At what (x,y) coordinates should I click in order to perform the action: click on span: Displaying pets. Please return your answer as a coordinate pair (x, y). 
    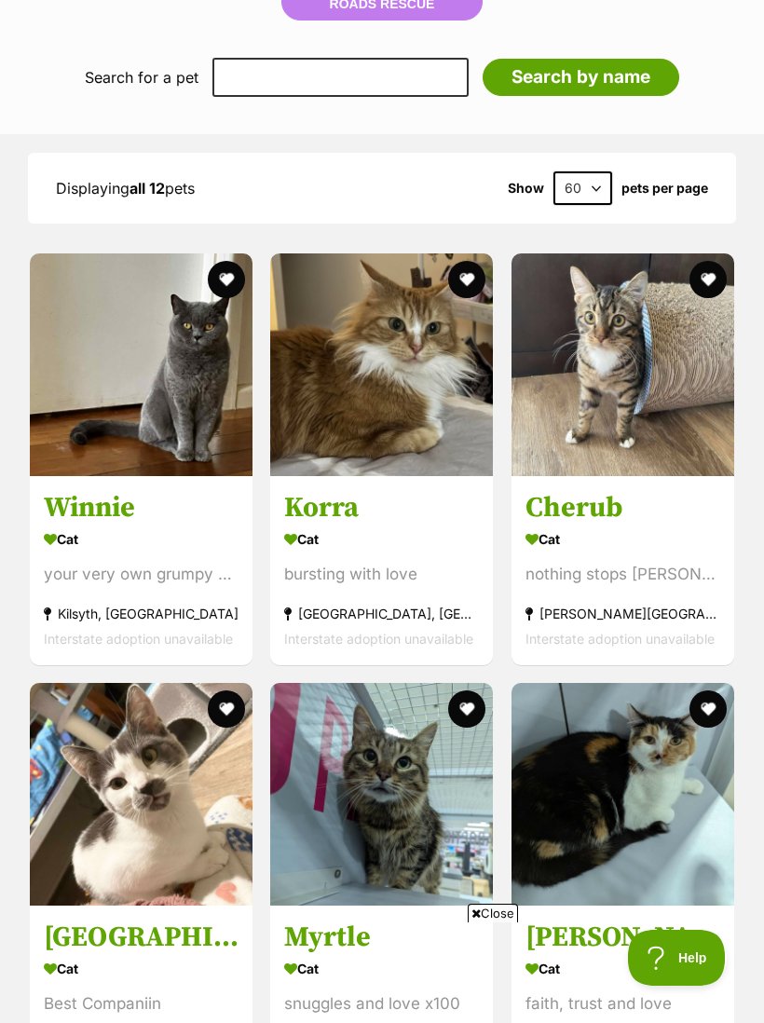
    Looking at the image, I should click on (125, 188).